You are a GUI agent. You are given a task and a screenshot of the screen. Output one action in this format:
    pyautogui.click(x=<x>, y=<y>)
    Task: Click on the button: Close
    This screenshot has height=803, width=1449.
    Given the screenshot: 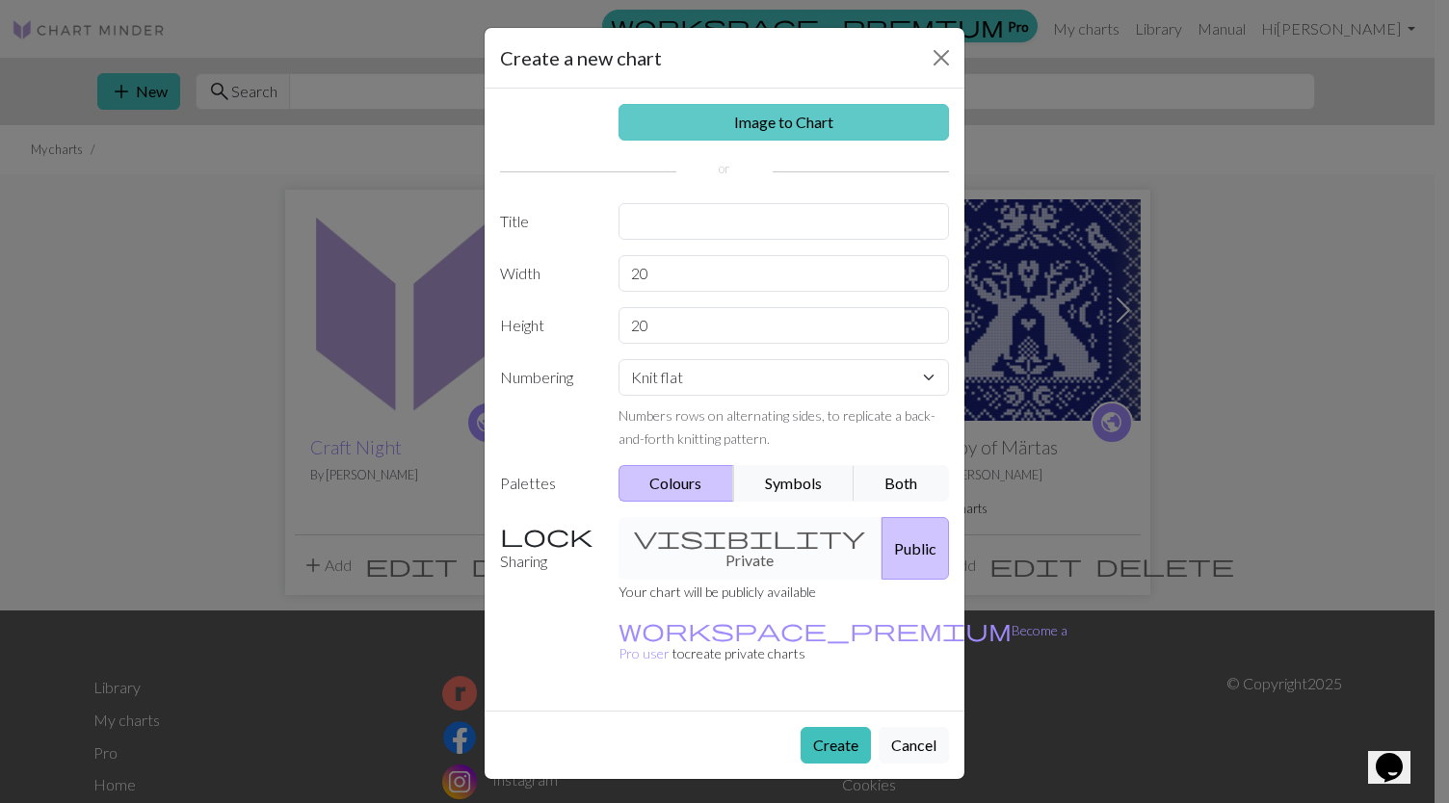 What is the action you would take?
    pyautogui.click(x=941, y=58)
    